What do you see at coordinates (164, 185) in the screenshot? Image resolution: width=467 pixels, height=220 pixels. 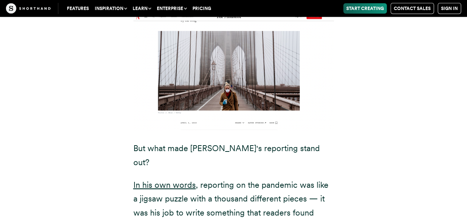 I see `u: In his own words` at bounding box center [164, 185].